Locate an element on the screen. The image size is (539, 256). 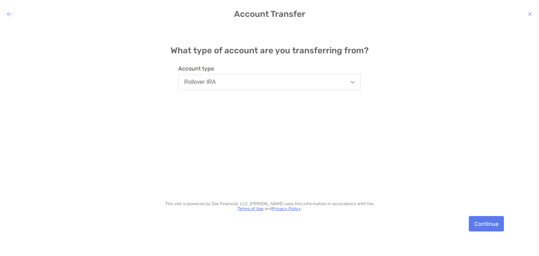
a: Terms of Use is located at coordinates (251, 209).